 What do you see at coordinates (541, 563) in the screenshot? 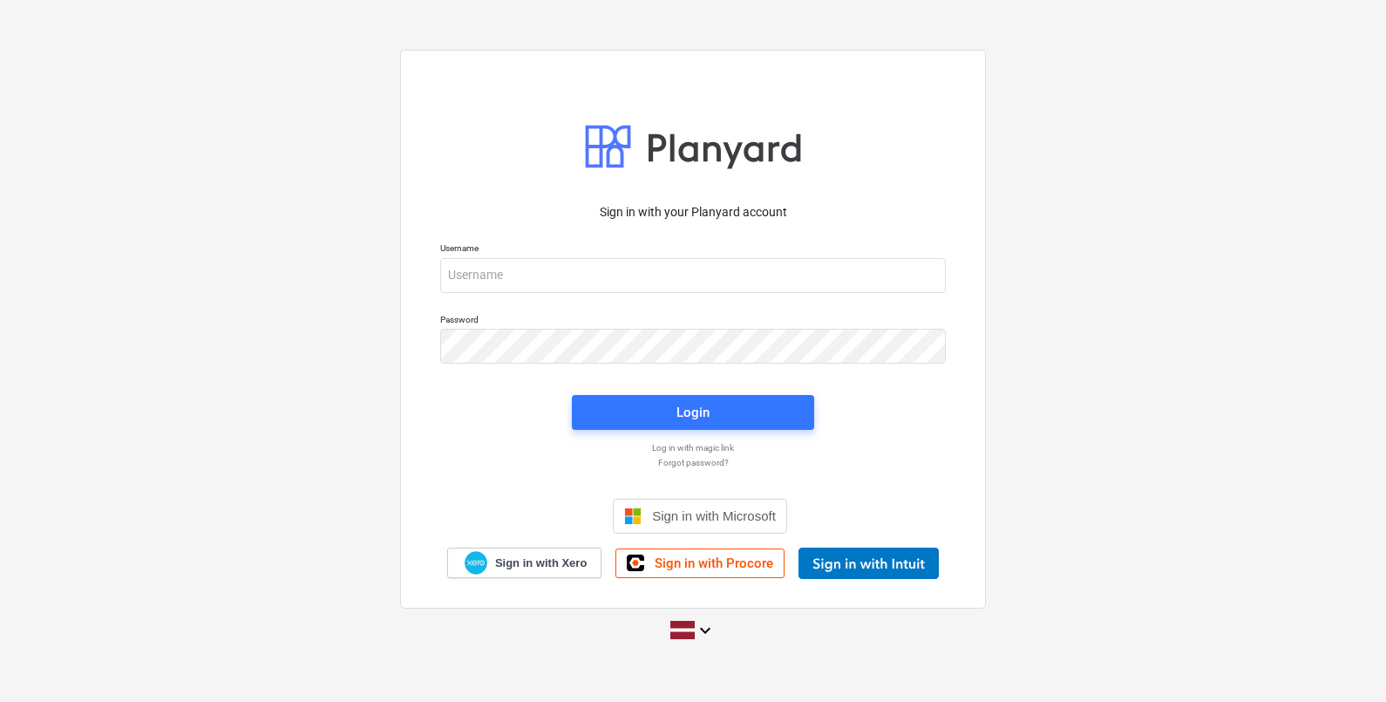
I see `span: Sign in with Xero` at bounding box center [541, 563].